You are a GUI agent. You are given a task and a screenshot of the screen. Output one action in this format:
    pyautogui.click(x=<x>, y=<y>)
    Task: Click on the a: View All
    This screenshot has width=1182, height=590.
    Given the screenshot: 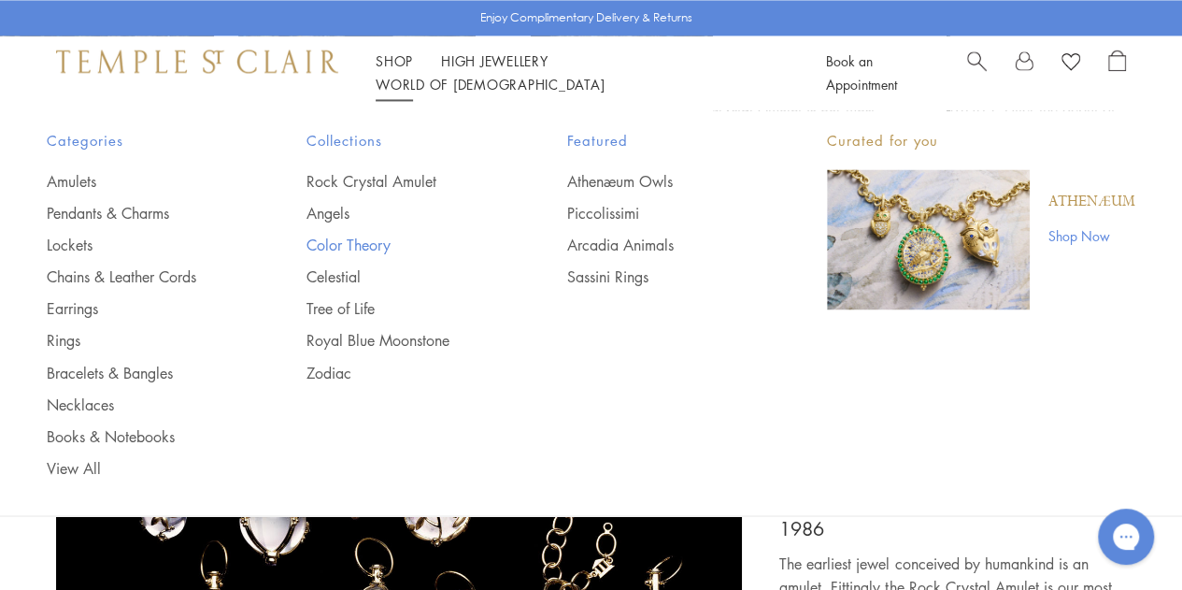 What is the action you would take?
    pyautogui.click(x=139, y=467)
    